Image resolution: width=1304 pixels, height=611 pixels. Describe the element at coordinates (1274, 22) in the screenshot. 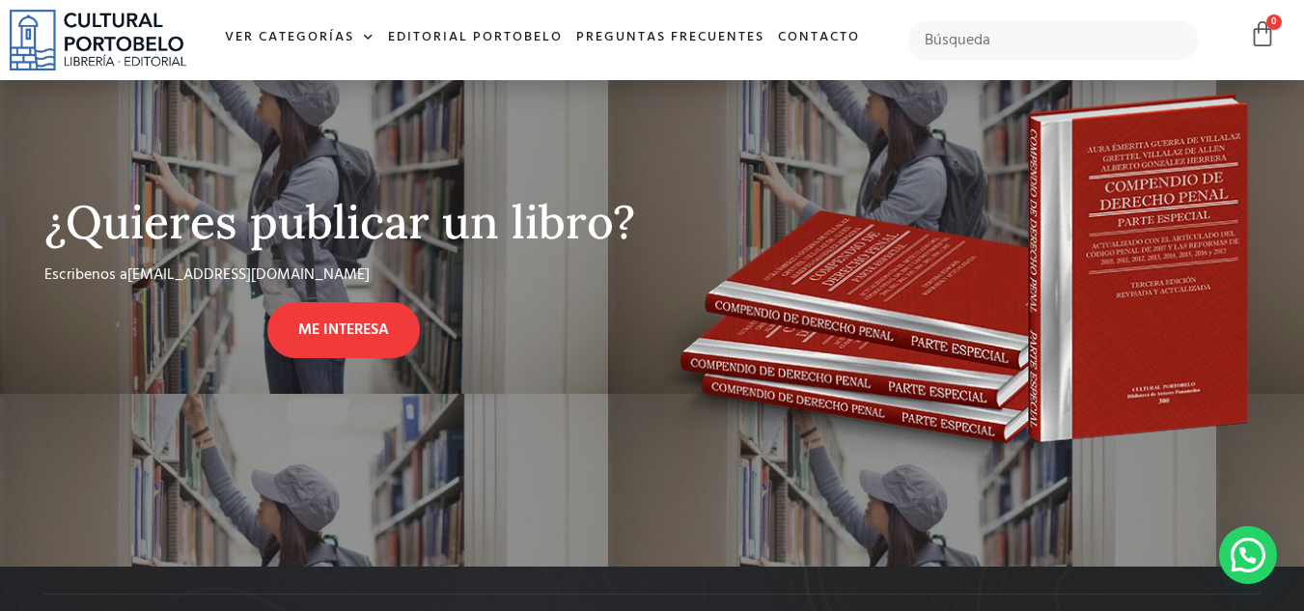

I see `span: 0` at that location.